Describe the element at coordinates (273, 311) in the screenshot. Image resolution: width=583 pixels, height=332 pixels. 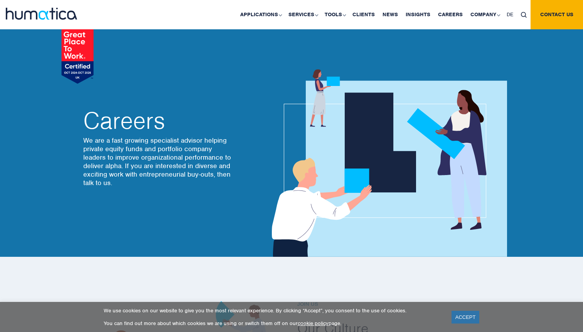
I see `p: We use cookies on our website to give you the most relevant experience. By clicking “Accept”, you...` at that location.